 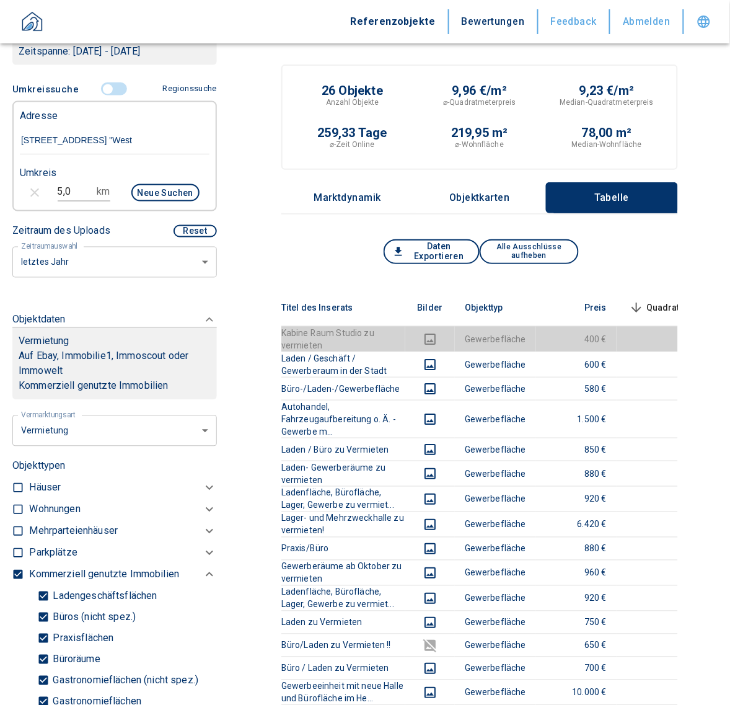 What do you see at coordinates (577, 524) in the screenshot?
I see `td: 6.420 €` at bounding box center [577, 524].